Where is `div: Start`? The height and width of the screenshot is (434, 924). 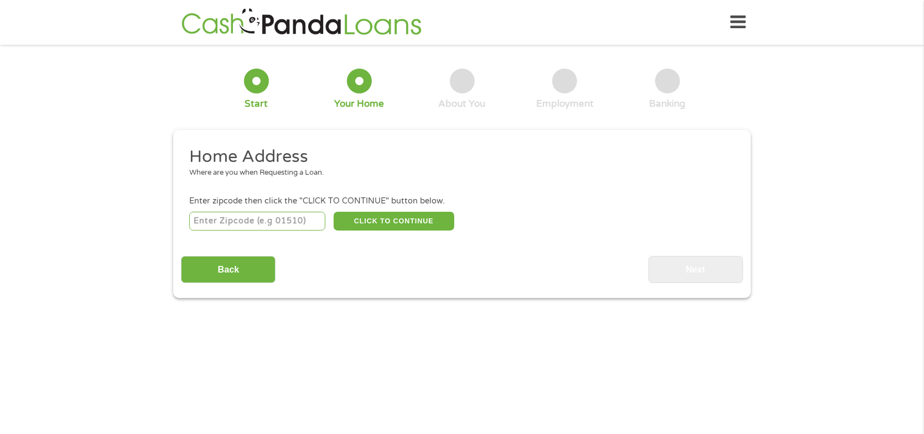 div: Start is located at coordinates (256, 104).